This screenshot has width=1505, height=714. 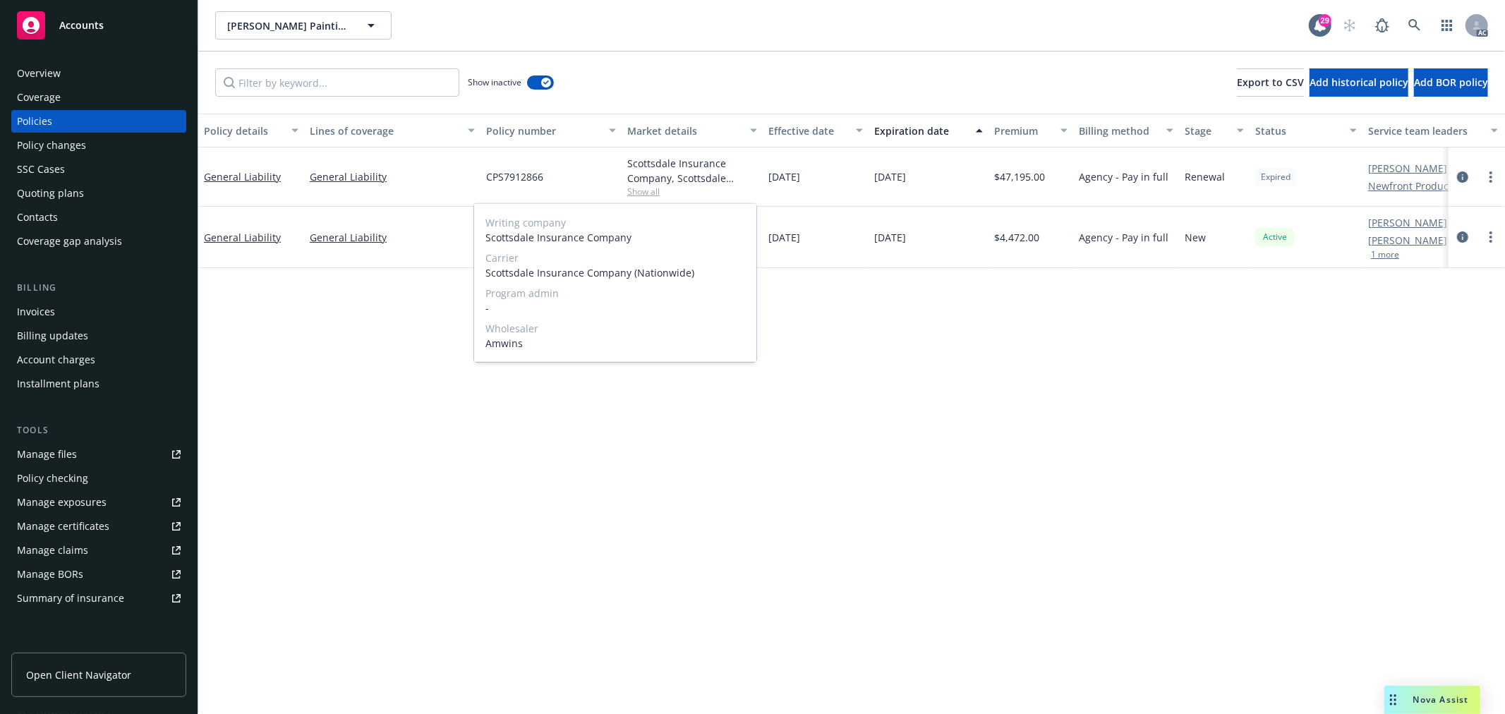 I want to click on span: Nova Assist, so click(x=1440, y=699).